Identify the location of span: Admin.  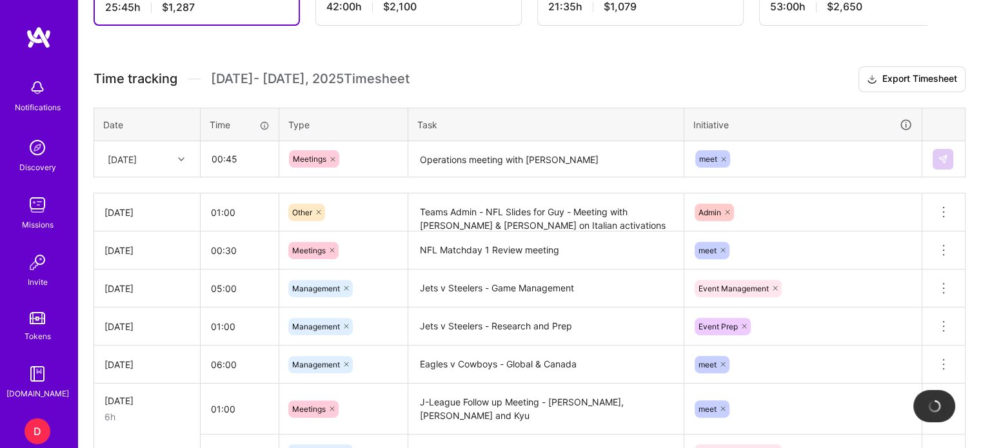
(710, 212).